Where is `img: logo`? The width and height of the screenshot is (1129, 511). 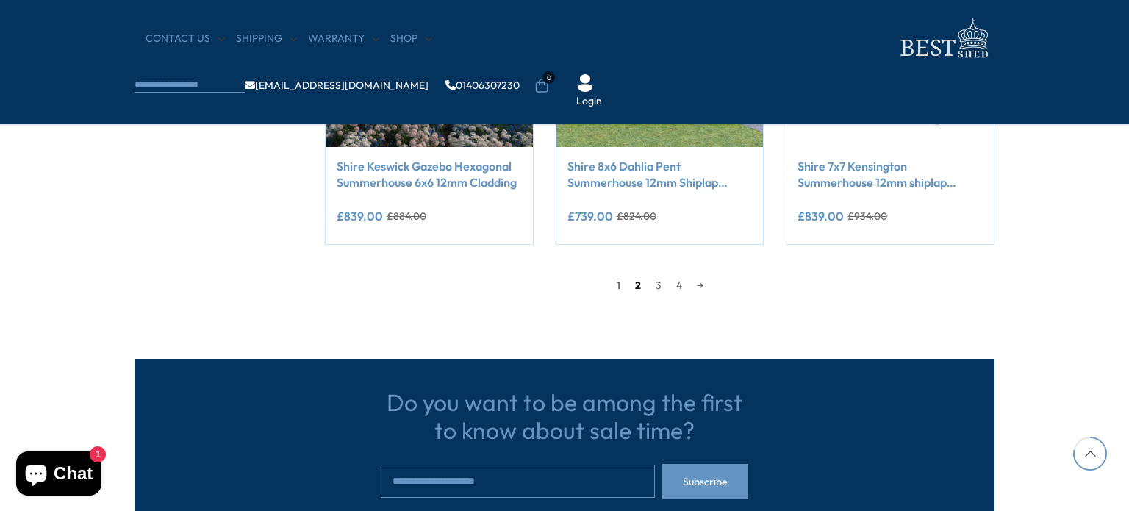 img: logo is located at coordinates (943, 38).